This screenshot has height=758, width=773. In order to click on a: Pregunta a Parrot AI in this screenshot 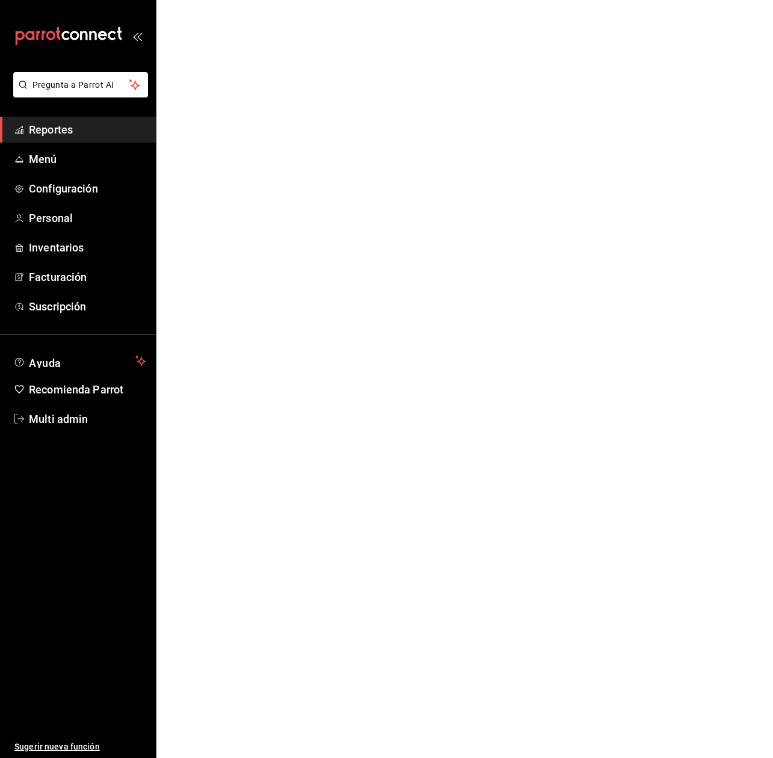, I will do `click(78, 93)`.